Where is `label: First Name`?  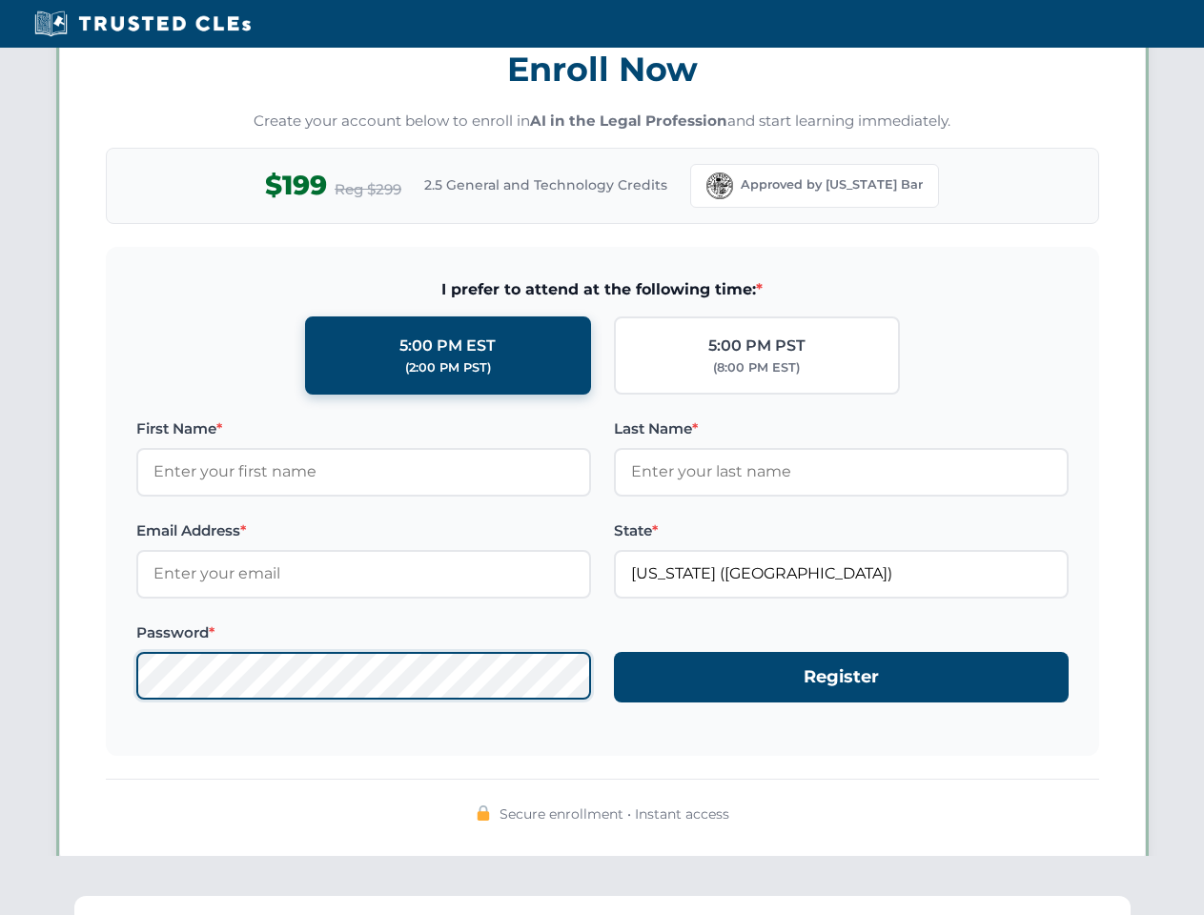
label: First Name is located at coordinates (363, 429).